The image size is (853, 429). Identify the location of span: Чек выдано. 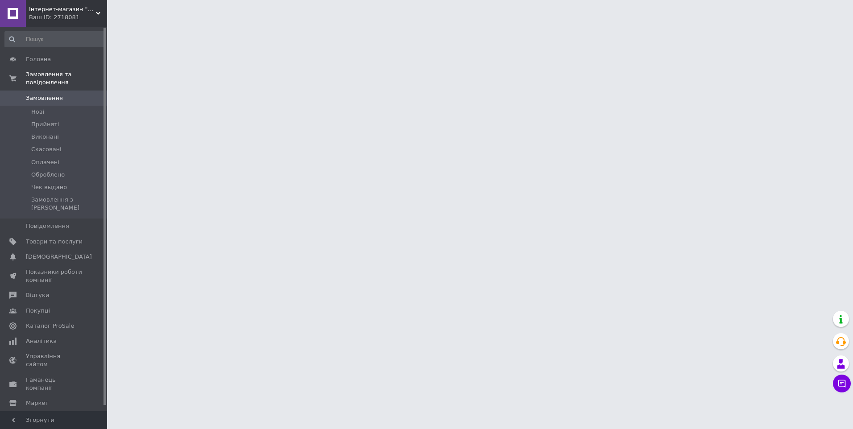
(49, 187).